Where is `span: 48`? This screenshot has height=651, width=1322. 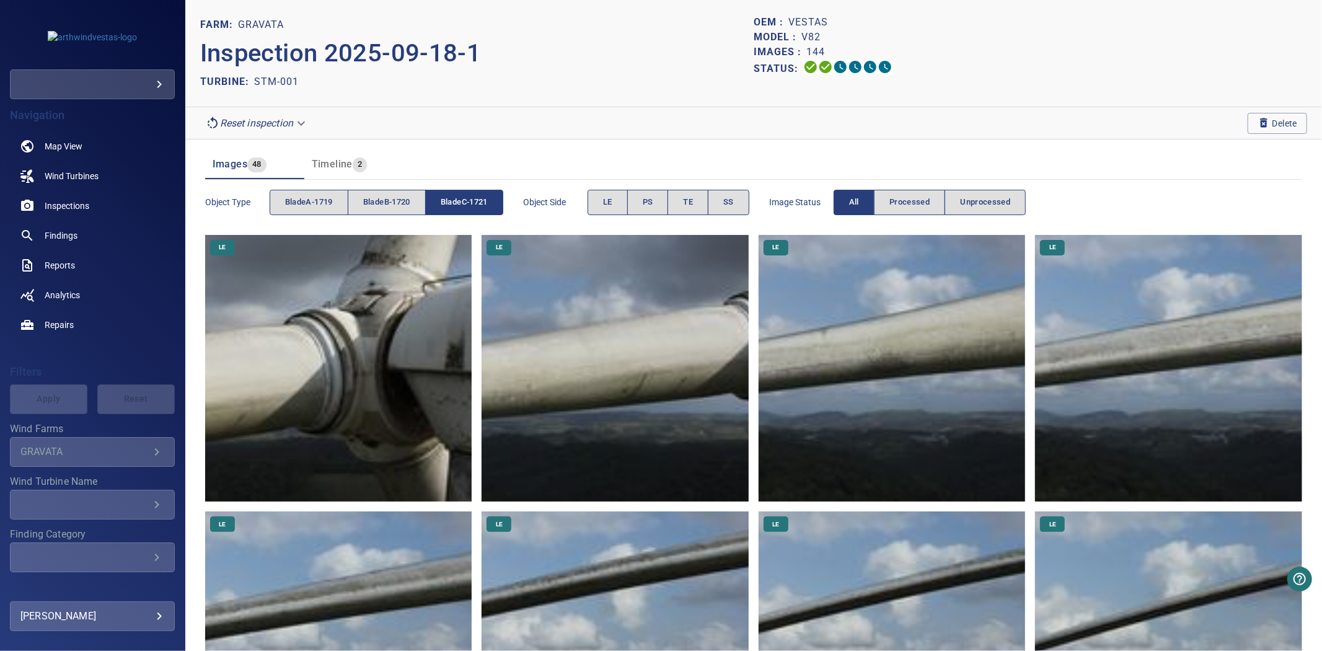
span: 48 is located at coordinates (257, 164).